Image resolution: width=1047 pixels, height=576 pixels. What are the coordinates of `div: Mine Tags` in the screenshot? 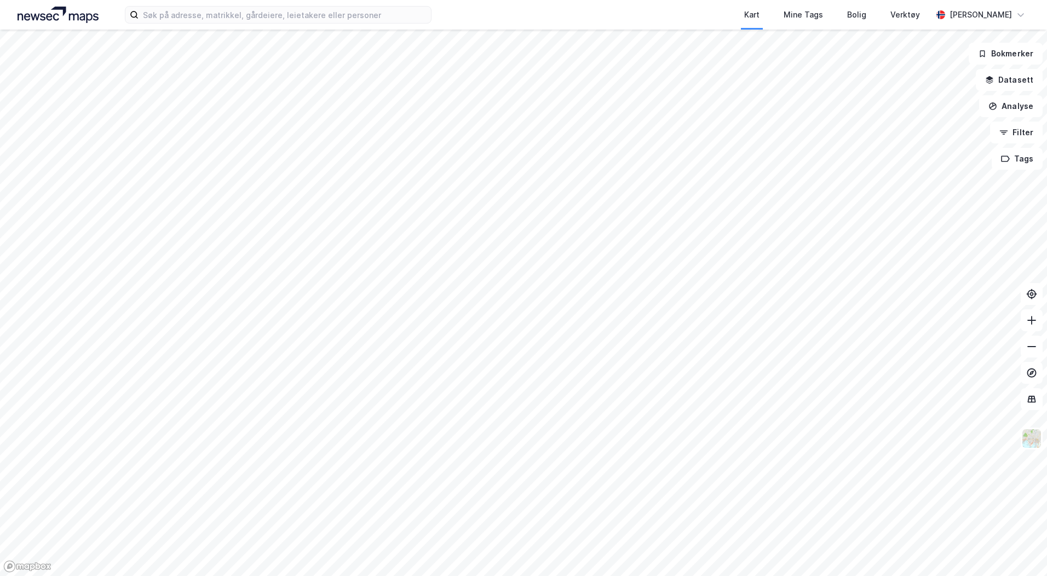 It's located at (804, 15).